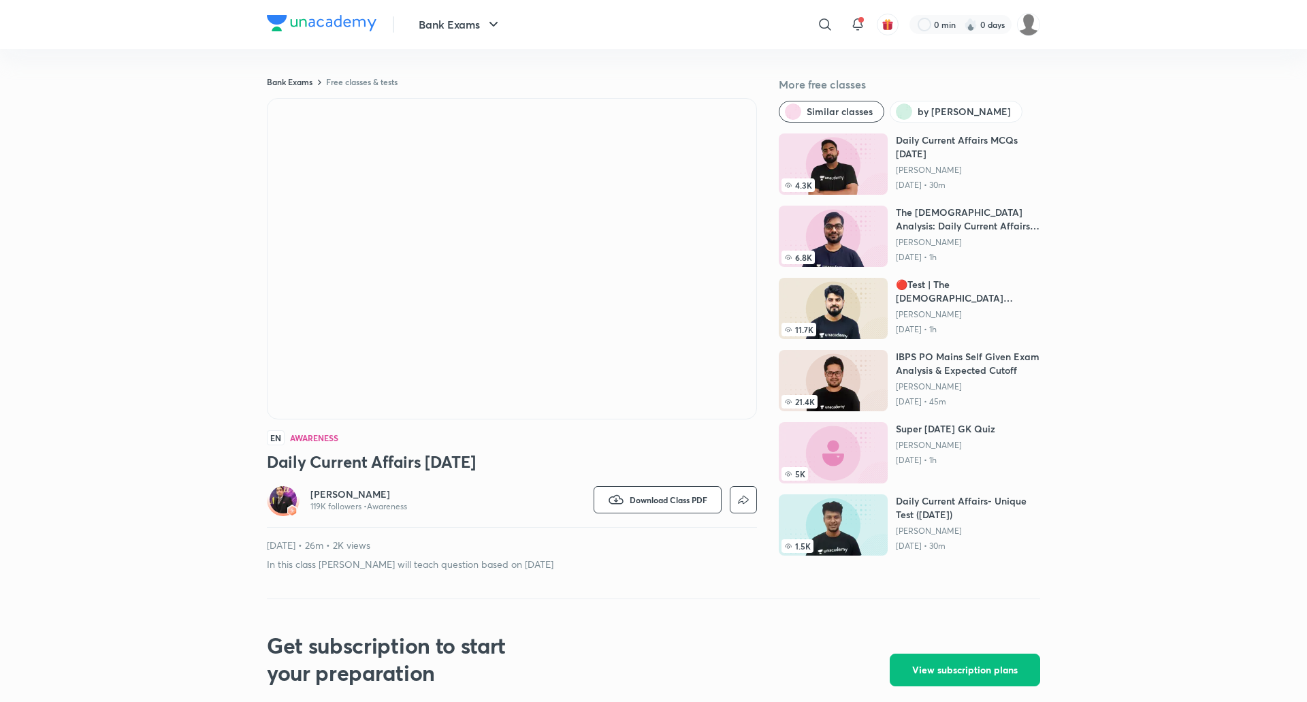 Image resolution: width=1307 pixels, height=702 pixels. What do you see at coordinates (798, 257) in the screenshot?
I see `span: 6.8K` at bounding box center [798, 257].